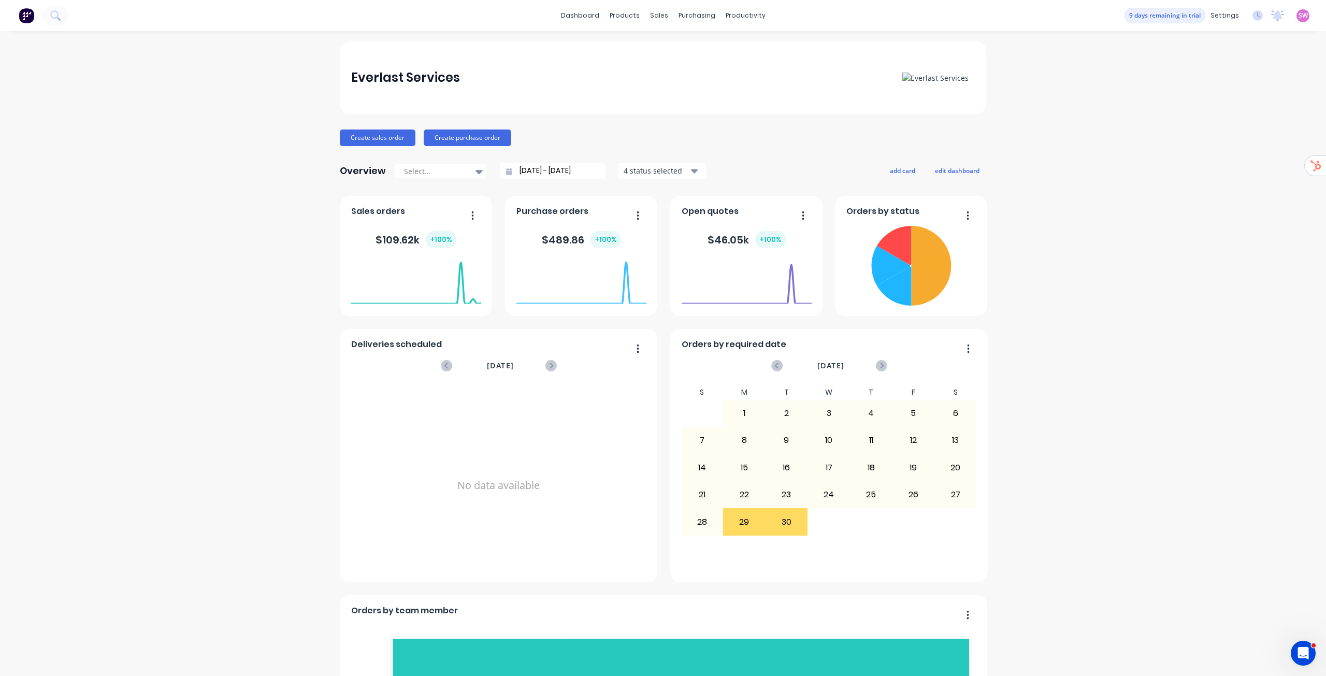 Image resolution: width=1326 pixels, height=676 pixels. What do you see at coordinates (955, 413) in the screenshot?
I see `div: 6` at bounding box center [955, 413].